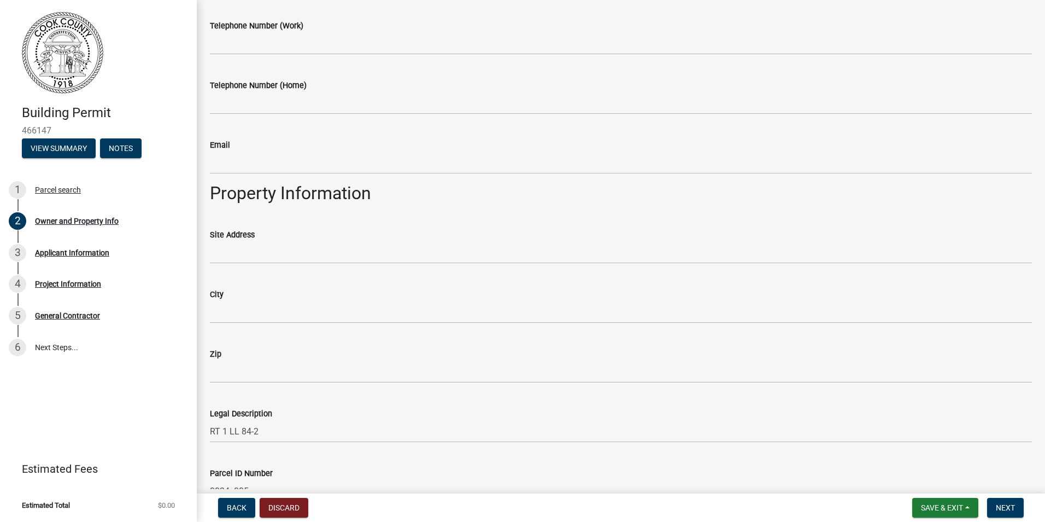 Image resolution: width=1045 pixels, height=522 pixels. What do you see at coordinates (77, 221) in the screenshot?
I see `div: Owner and Property Info` at bounding box center [77, 221].